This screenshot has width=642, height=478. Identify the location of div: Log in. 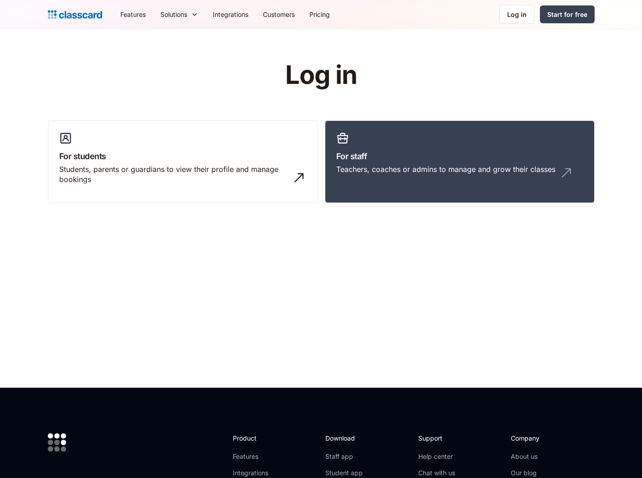
(517, 14).